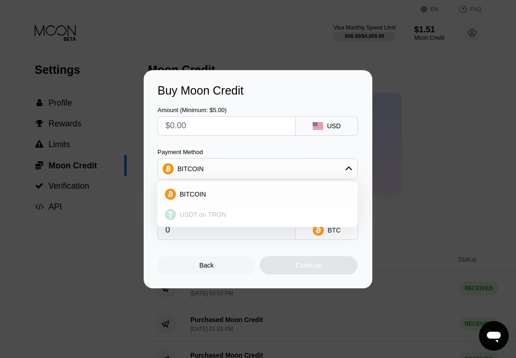 Image resolution: width=516 pixels, height=358 pixels. Describe the element at coordinates (203, 215) in the screenshot. I see `span: USDT on TRON` at that location.